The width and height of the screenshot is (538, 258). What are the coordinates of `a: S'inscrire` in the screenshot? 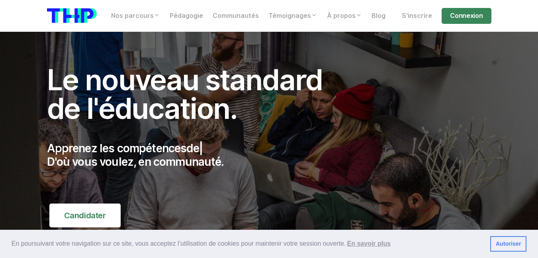 It's located at (417, 16).